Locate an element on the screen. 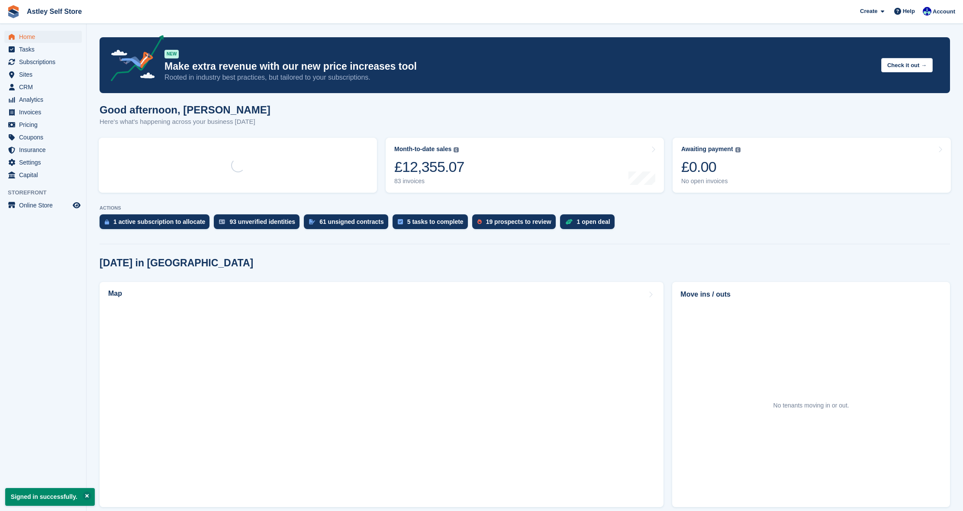 This screenshot has height=511, width=963. button: Check it out → is located at coordinates (907, 65).